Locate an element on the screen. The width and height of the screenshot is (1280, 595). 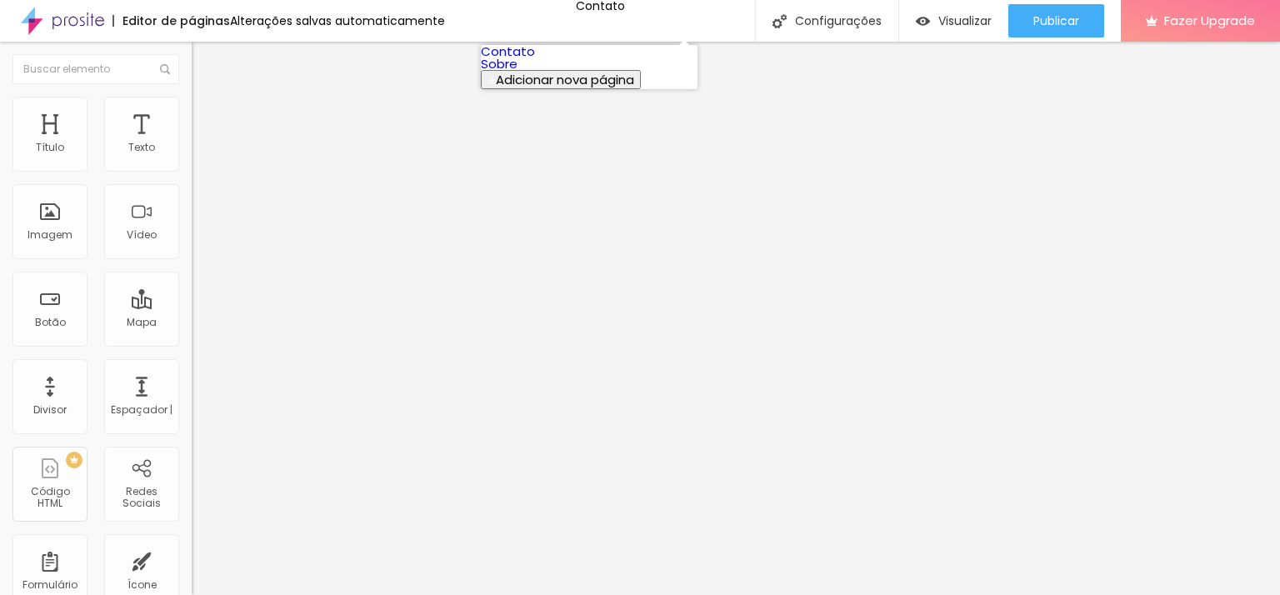
div: Ícone is located at coordinates (142, 585).